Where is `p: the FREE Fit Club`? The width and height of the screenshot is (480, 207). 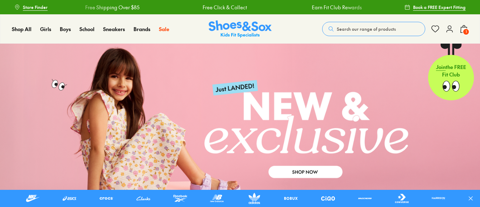 p: the FREE Fit Club is located at coordinates (451, 71).